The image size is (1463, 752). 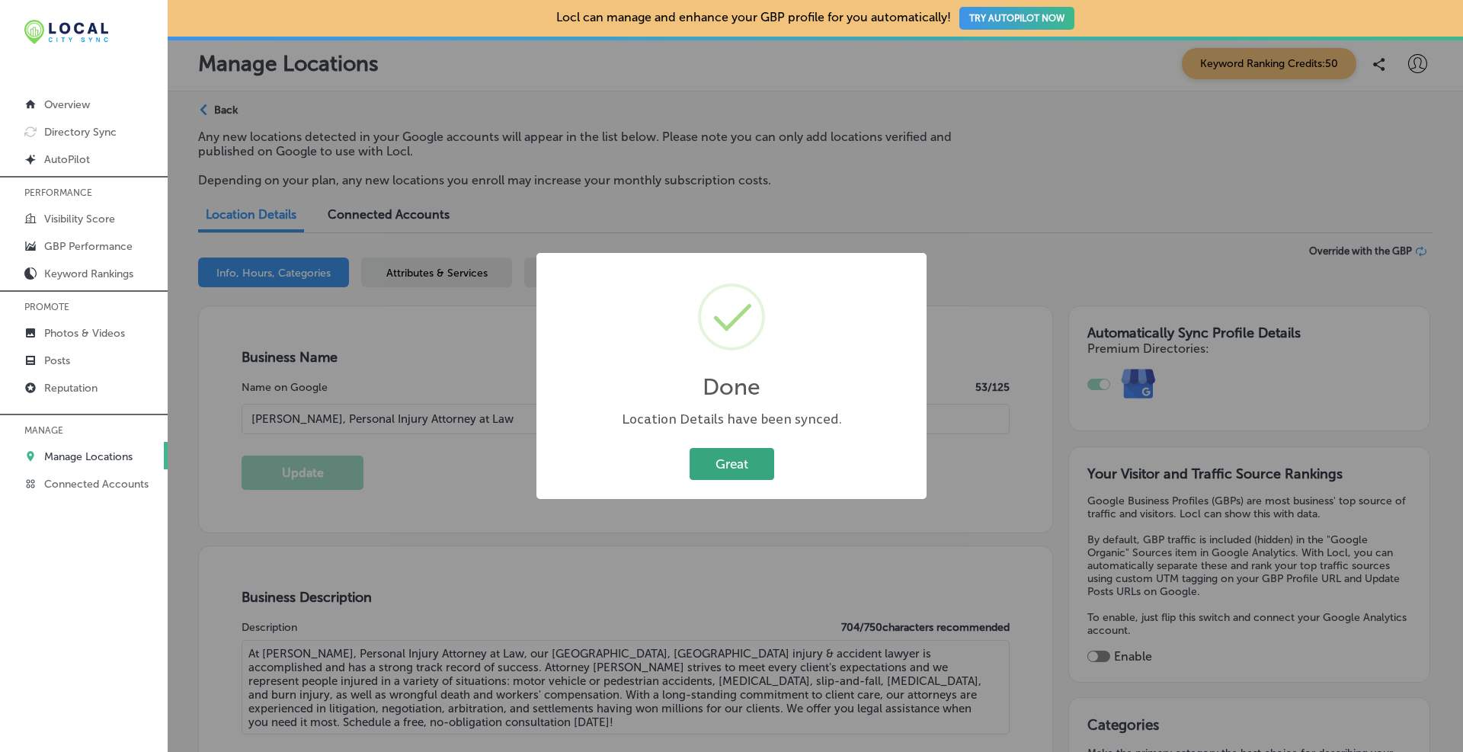 What do you see at coordinates (85, 333) in the screenshot?
I see `p: Photos & Videos` at bounding box center [85, 333].